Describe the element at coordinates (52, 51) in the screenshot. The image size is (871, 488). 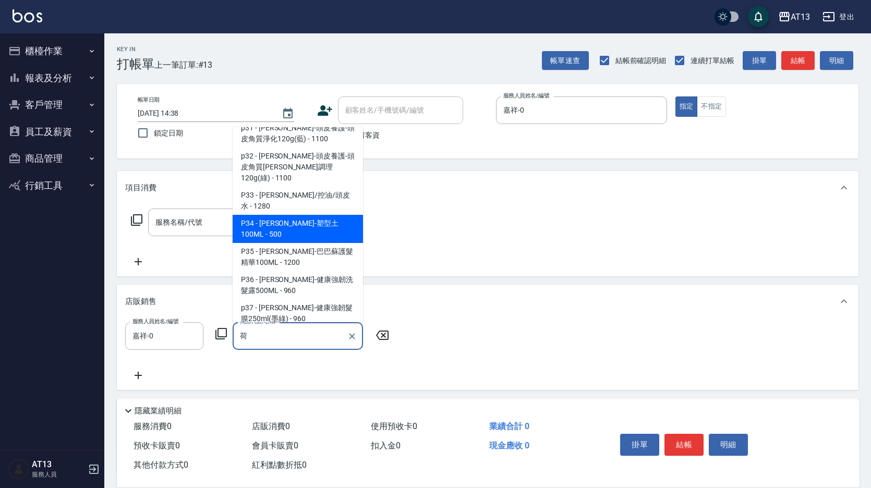
I see `button: 櫃檯作業` at that location.